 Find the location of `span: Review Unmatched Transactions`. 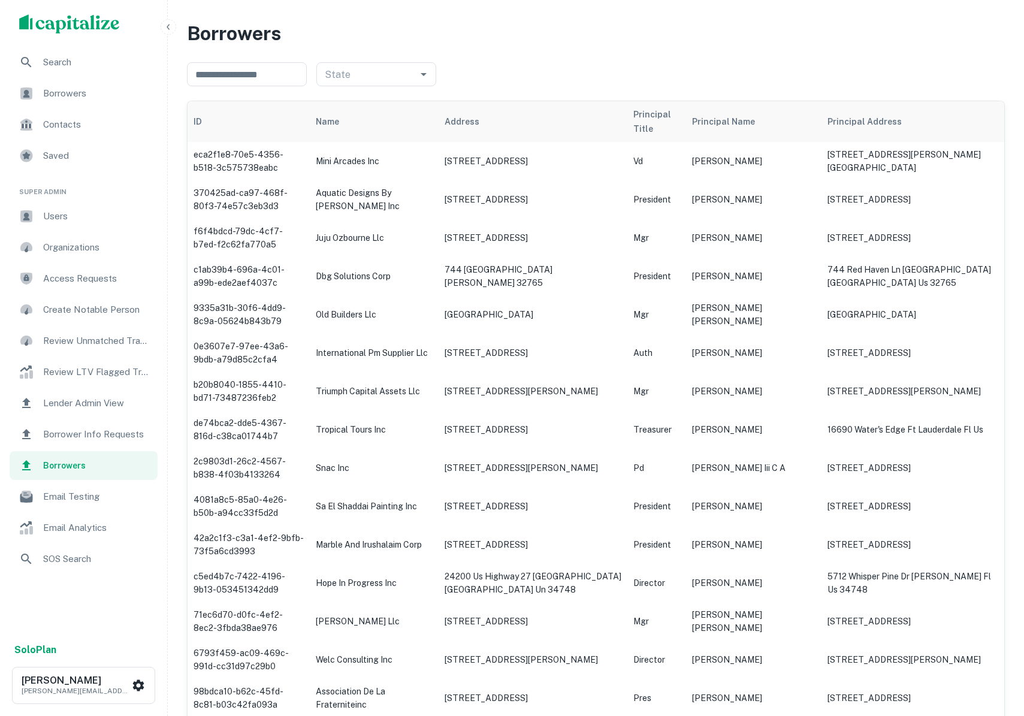

span: Review Unmatched Transactions is located at coordinates (96, 341).